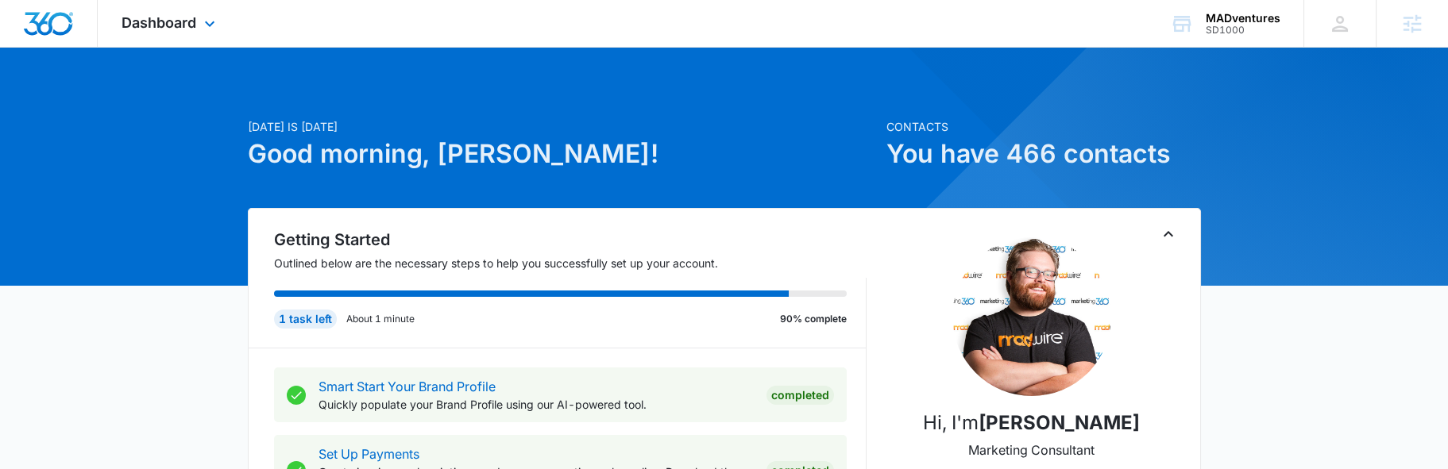 This screenshot has width=1448, height=469. What do you see at coordinates (1032, 317) in the screenshot?
I see `img: Tyler Peterson` at bounding box center [1032, 317].